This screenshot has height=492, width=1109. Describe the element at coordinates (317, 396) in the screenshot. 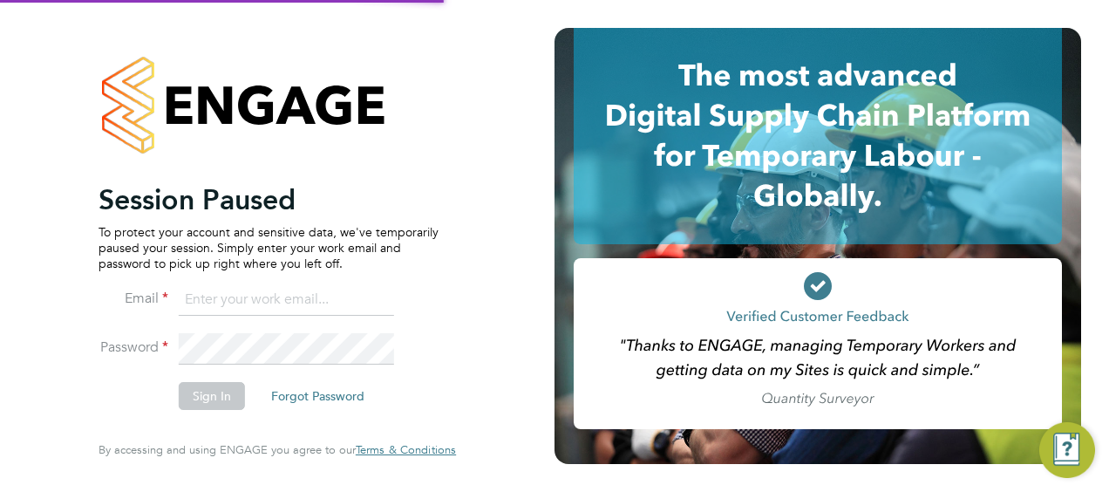

I see `button: Forgot Password` at that location.